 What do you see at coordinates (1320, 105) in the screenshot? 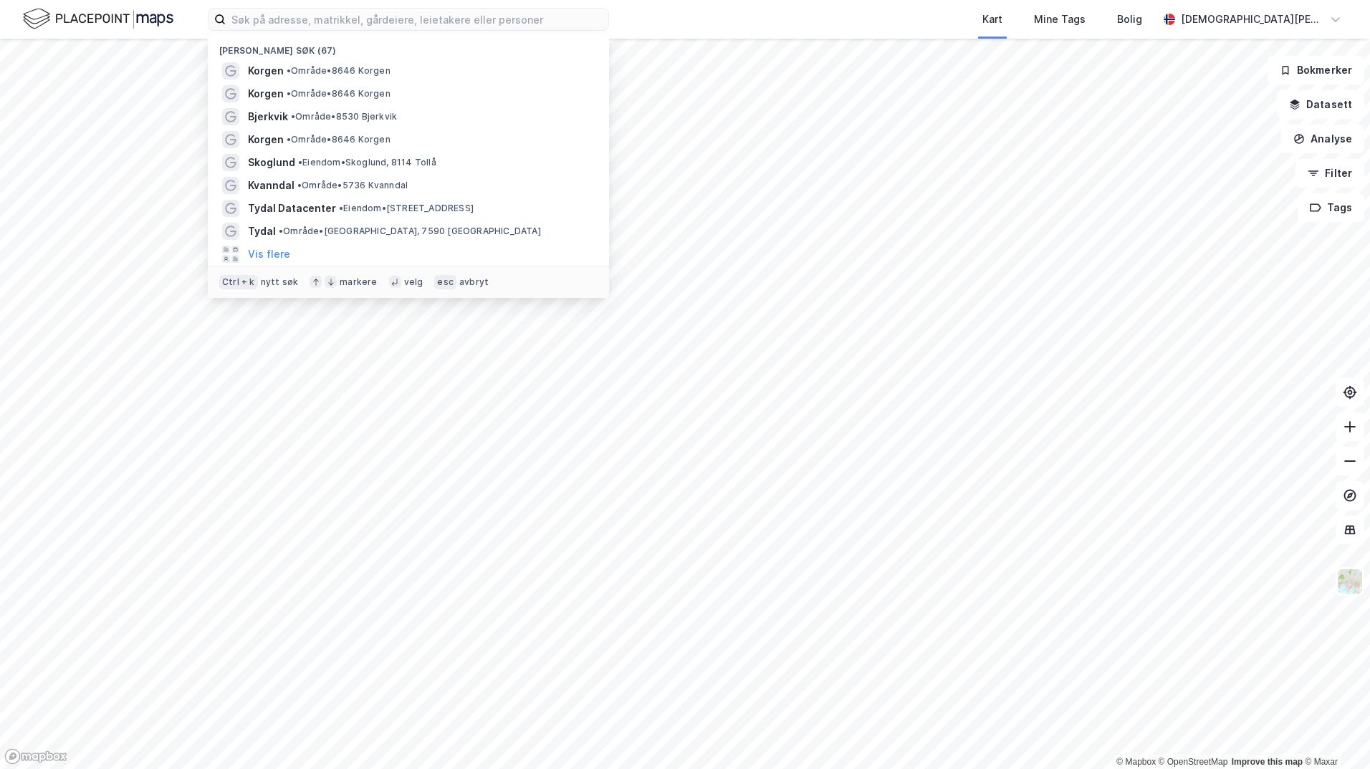
I see `button: Datasett` at bounding box center [1320, 105].